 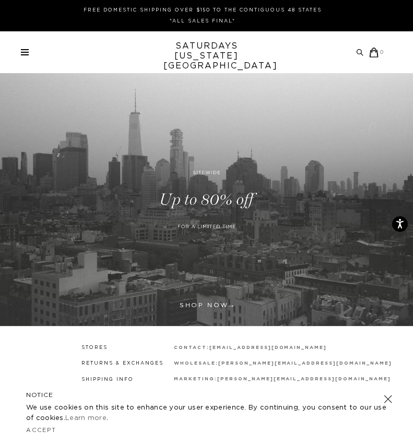 What do you see at coordinates (86, 418) in the screenshot?
I see `a: Learn more` at bounding box center [86, 418].